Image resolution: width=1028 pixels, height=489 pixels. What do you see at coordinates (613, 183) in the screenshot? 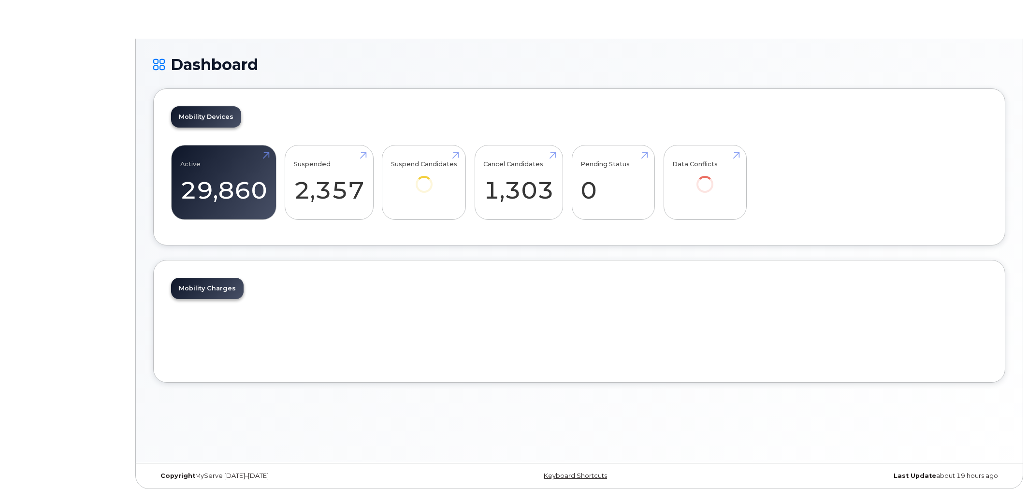
I see `a: Pending Status 0` at bounding box center [613, 183].